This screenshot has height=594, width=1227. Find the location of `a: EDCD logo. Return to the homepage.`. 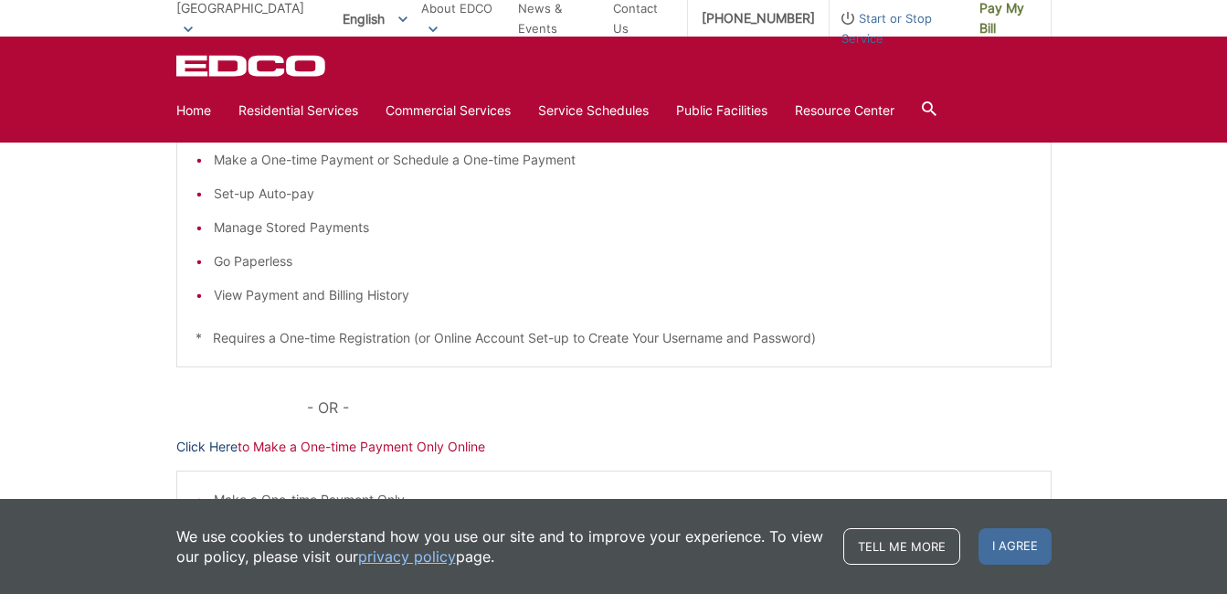

a: EDCD logo. Return to the homepage. is located at coordinates (252, 66).